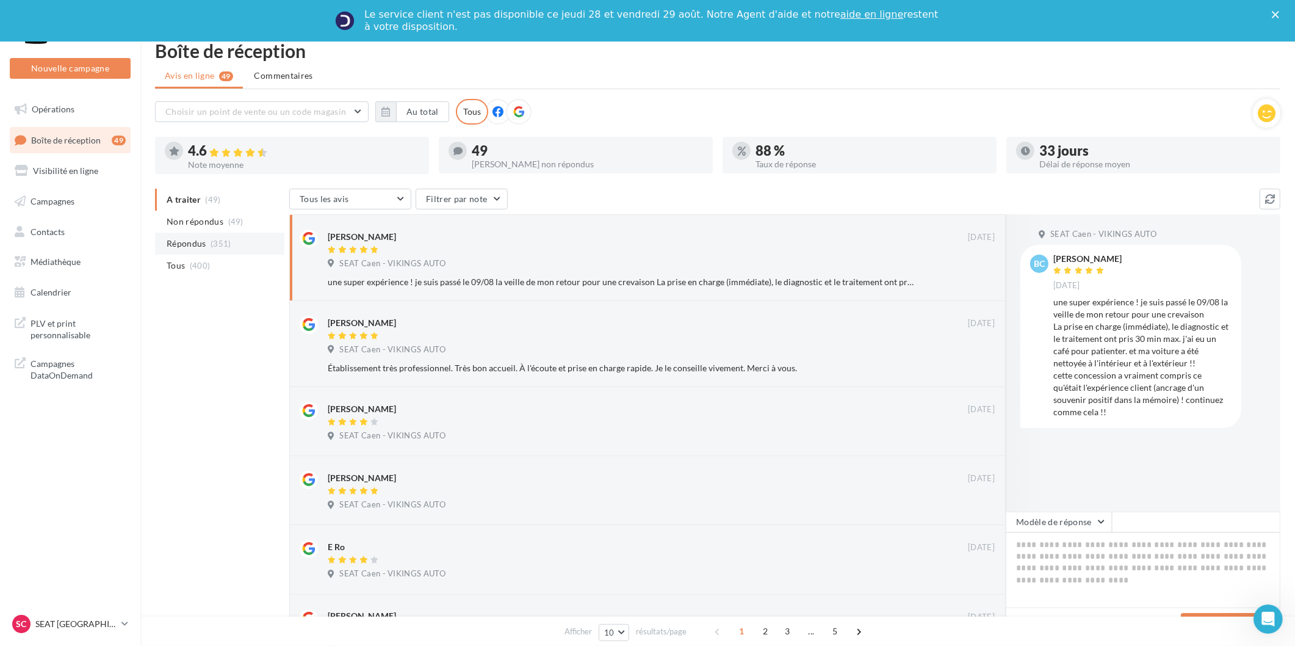 This screenshot has height=646, width=1295. What do you see at coordinates (350, 199) in the screenshot?
I see `button: Tous les avis` at bounding box center [350, 199].